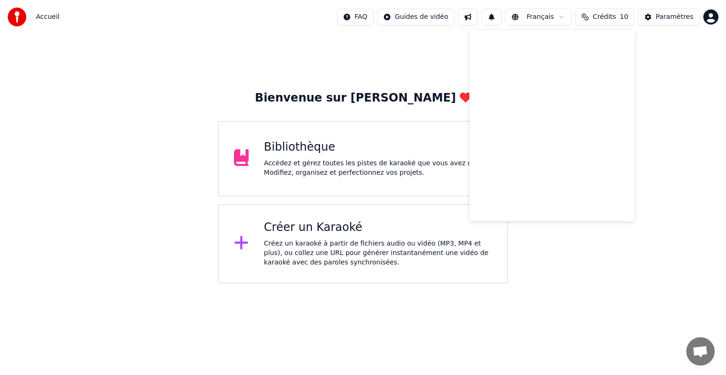 This screenshot has height=375, width=726. Describe the element at coordinates (700, 352) in the screenshot. I see `div: Ouvrir le chat` at that location.